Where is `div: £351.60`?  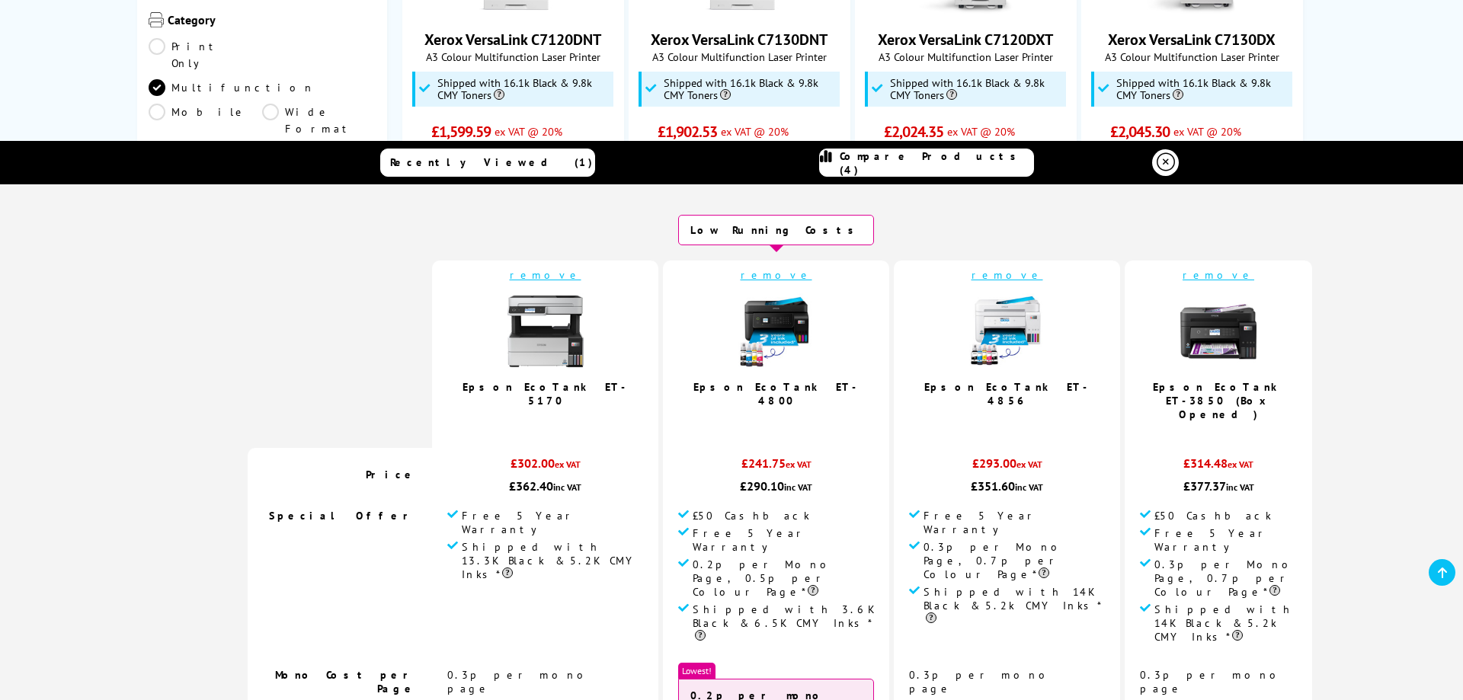
div: £351.60 is located at coordinates (1006, 486).